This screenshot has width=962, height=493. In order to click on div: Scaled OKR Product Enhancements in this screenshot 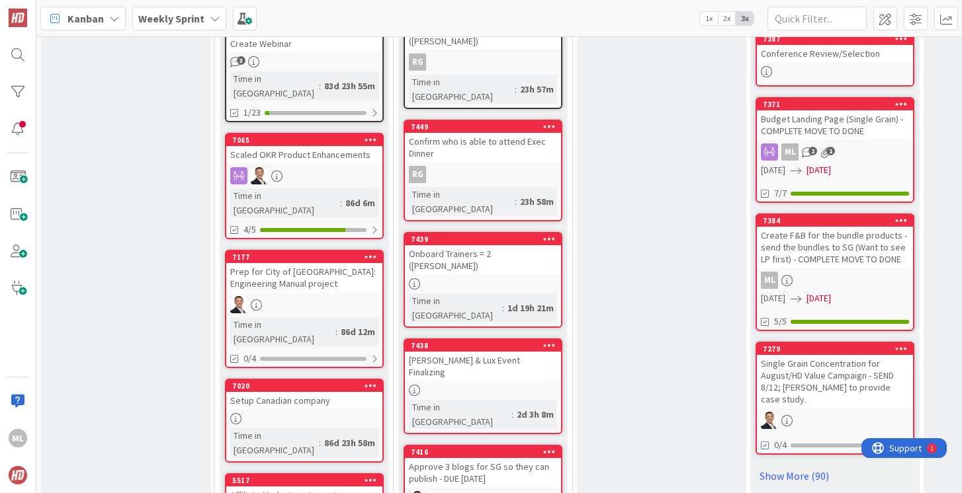, I will do `click(304, 155)`.